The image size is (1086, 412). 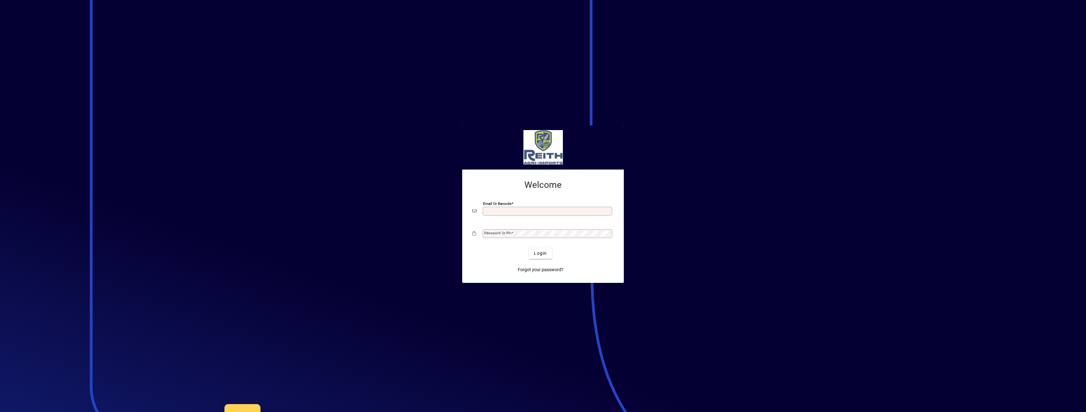 What do you see at coordinates (497, 204) in the screenshot?
I see `mat-label: Email or Barcode` at bounding box center [497, 204].